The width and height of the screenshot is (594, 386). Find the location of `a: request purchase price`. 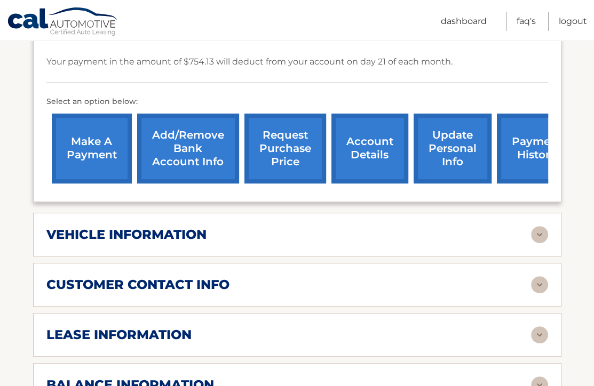

a: request purchase price is located at coordinates (285, 148).